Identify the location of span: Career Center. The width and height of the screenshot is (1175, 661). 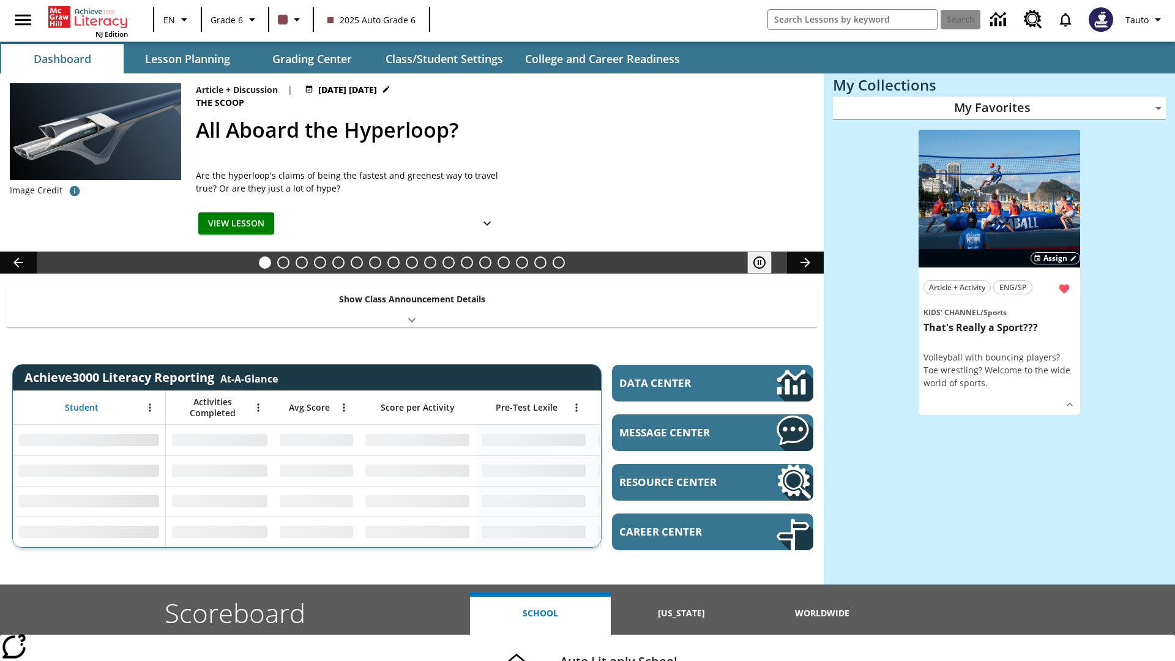
(679, 531).